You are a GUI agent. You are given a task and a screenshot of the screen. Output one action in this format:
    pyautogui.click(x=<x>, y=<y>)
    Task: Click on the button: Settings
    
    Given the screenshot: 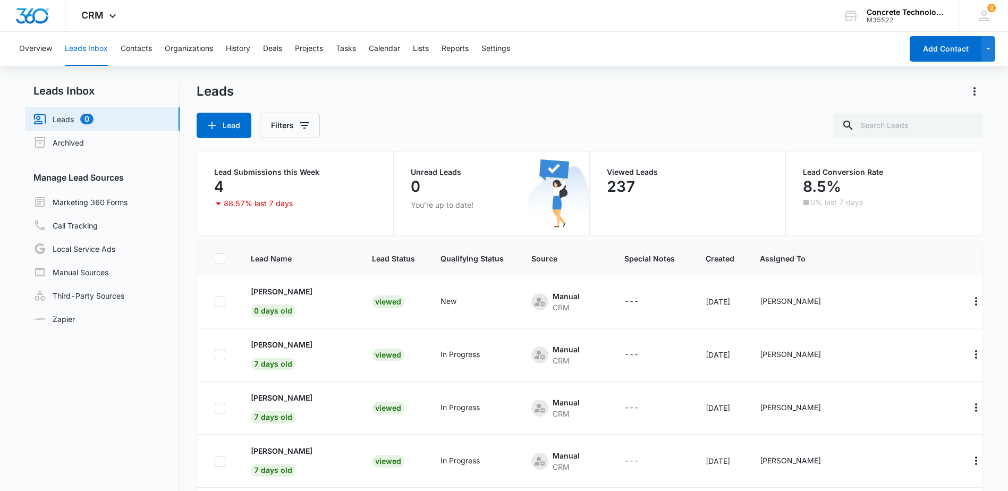 What is the action you would take?
    pyautogui.click(x=496, y=49)
    